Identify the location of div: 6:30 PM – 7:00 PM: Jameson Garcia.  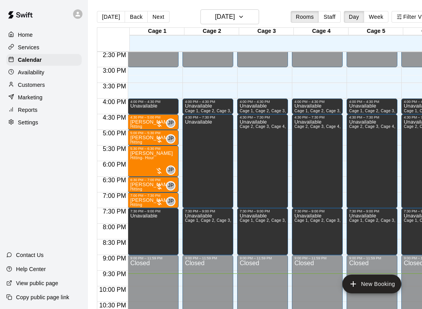
(153, 184).